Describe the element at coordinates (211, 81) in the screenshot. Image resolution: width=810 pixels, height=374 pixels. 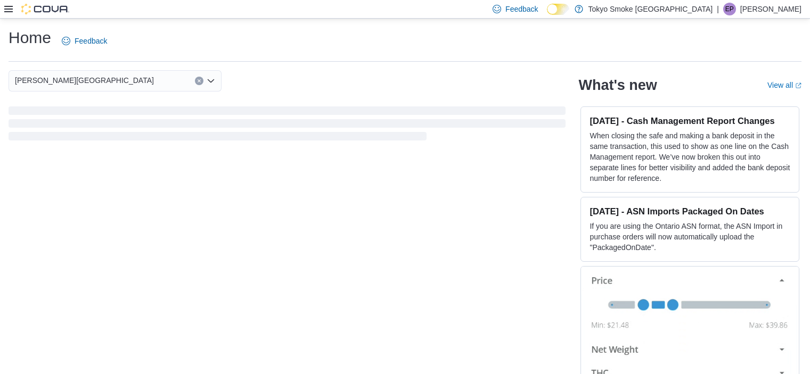
I see `button: Open list of options` at that location.